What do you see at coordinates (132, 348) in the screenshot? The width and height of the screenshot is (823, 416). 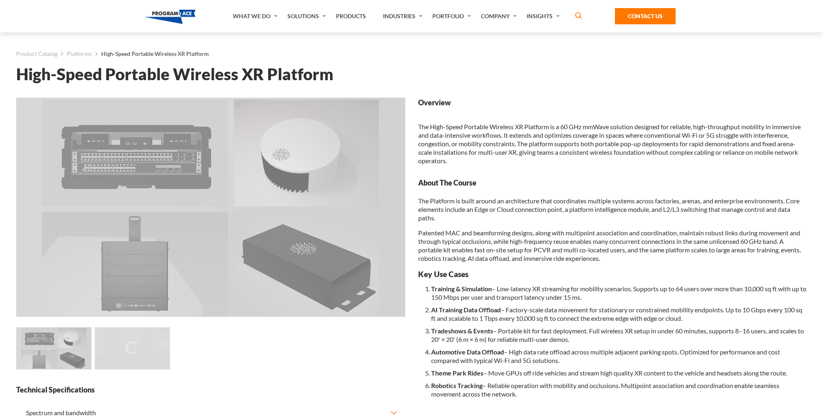 I see `img: High-Speed Portable Wireless XR Platform - Preview 1` at bounding box center [132, 348].